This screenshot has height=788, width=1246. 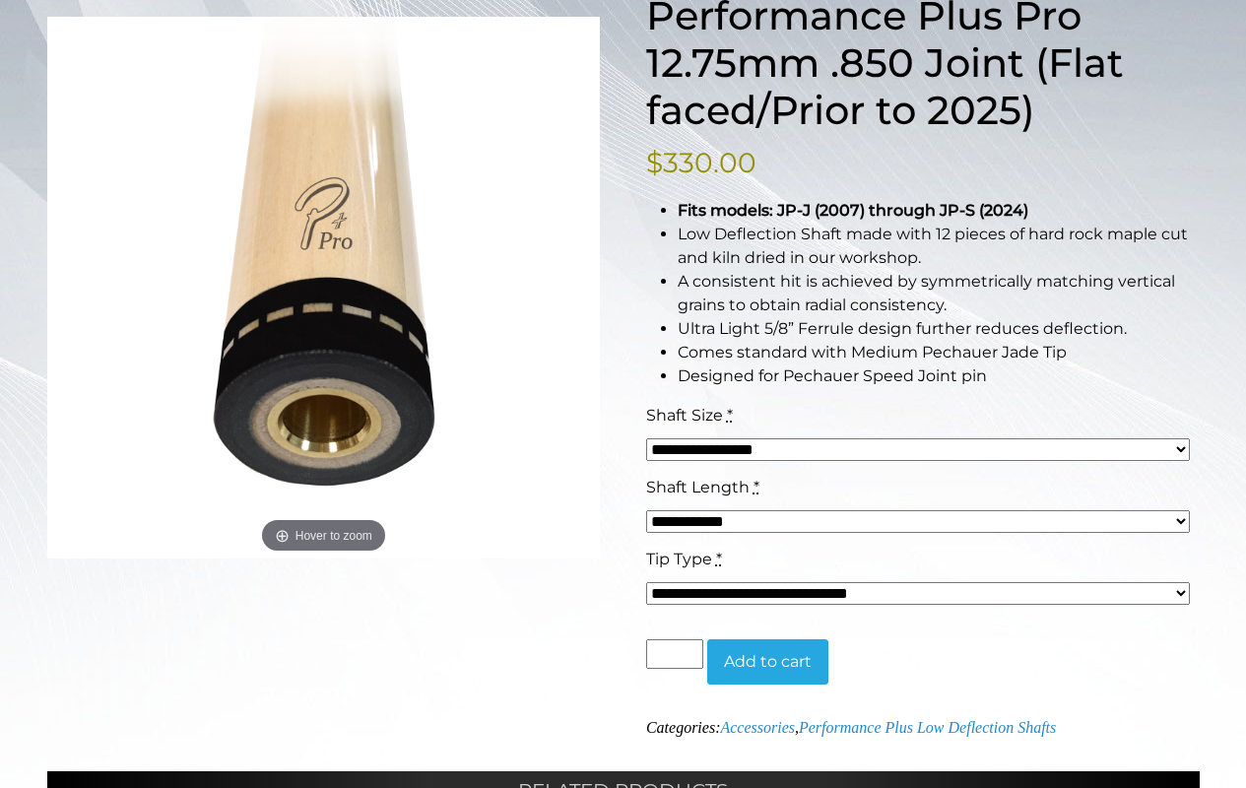 I want to click on a: Hover to zoom, so click(x=324, y=288).